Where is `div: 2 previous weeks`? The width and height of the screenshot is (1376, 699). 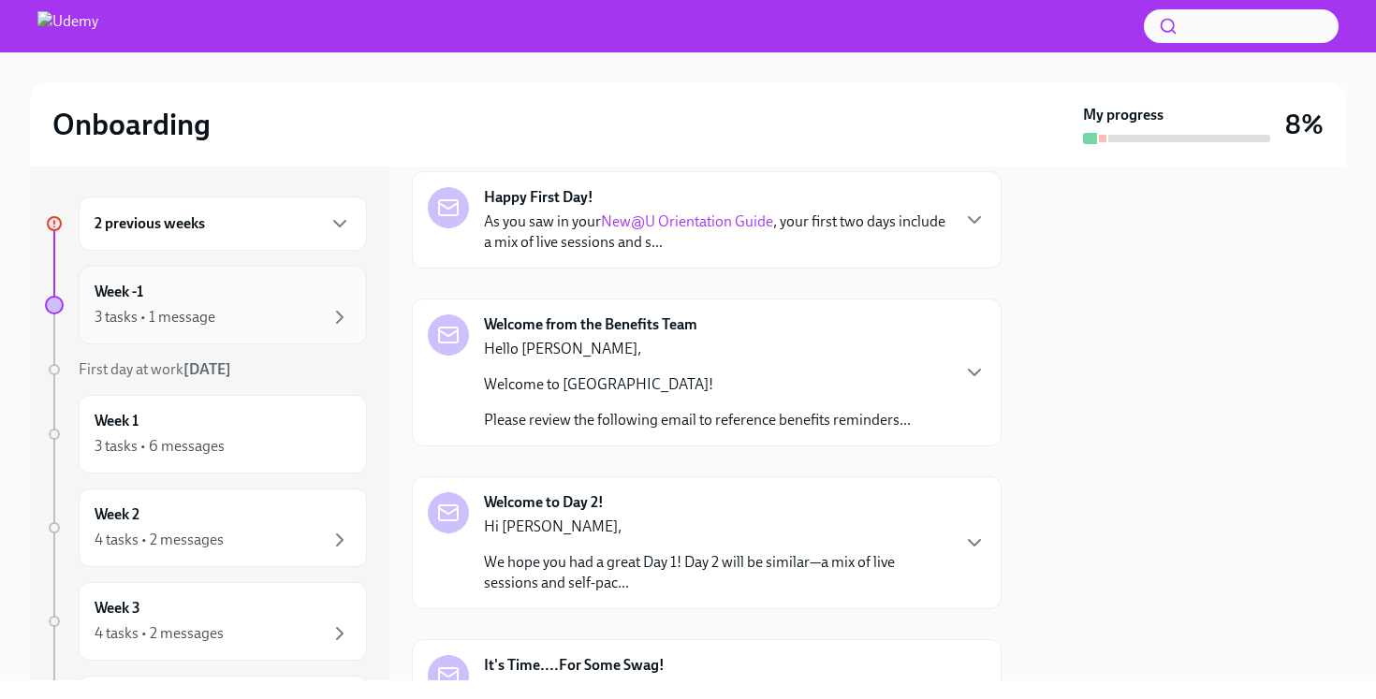 div: 2 previous weeks is located at coordinates (223, 224).